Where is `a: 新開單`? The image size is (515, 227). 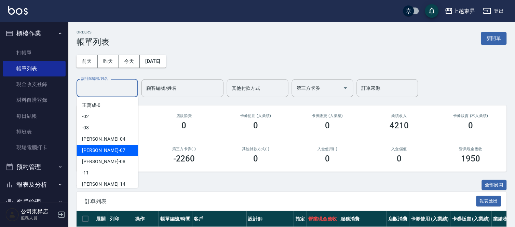 a: 新開單 is located at coordinates (494, 38).